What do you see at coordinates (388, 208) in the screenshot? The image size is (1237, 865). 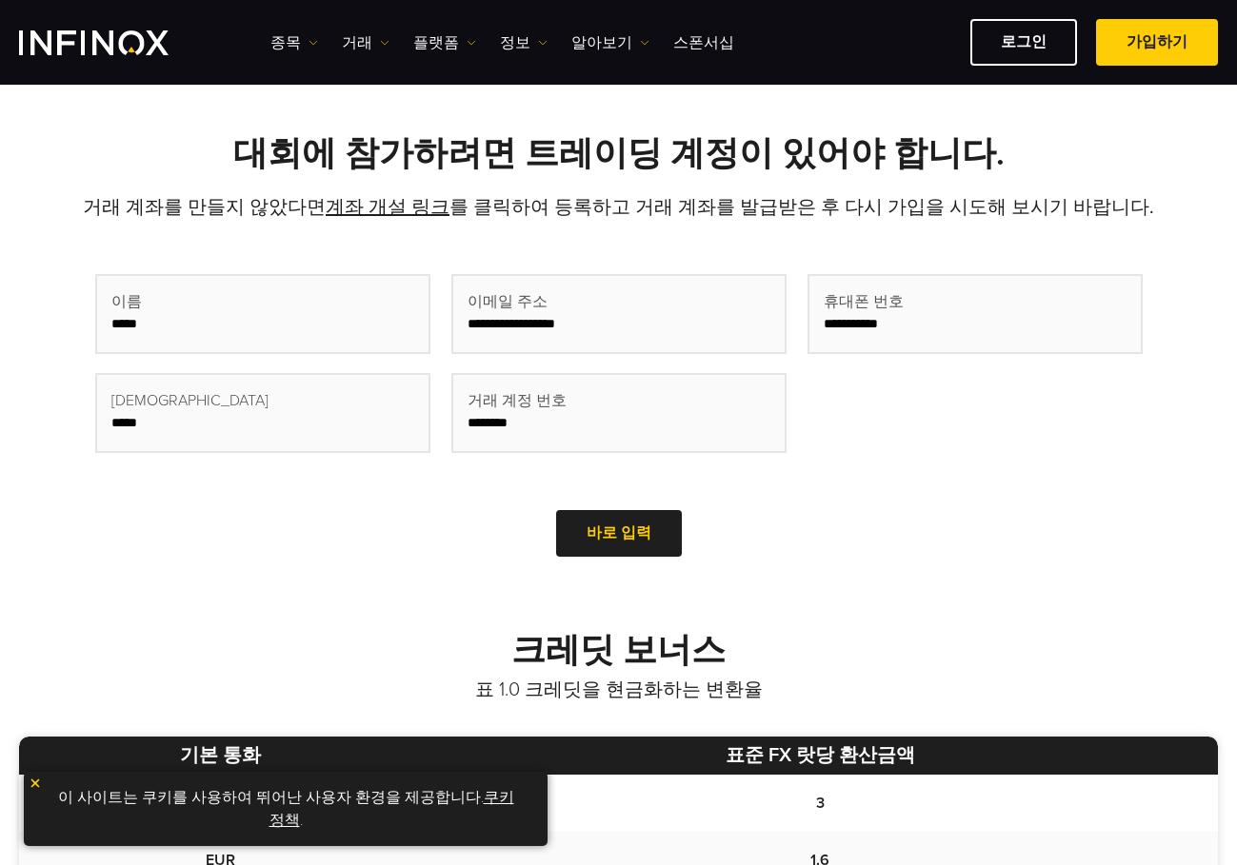 I see `a: 계좌 개설 링크` at bounding box center [388, 208].